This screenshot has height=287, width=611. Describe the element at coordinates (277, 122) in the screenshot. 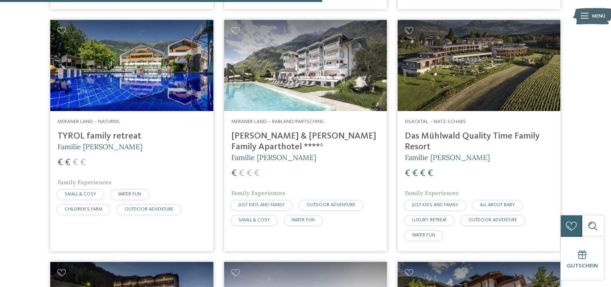

I see `span: Meraner Land – Rabland/Partschins` at that location.